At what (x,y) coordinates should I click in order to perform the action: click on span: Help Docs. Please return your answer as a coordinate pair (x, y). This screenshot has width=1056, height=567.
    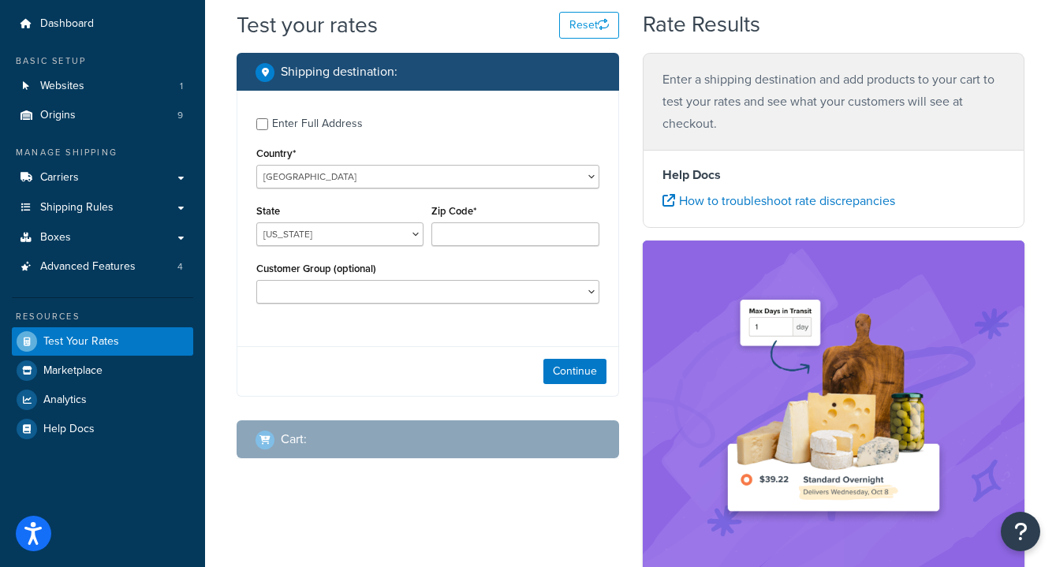
    Looking at the image, I should click on (69, 429).